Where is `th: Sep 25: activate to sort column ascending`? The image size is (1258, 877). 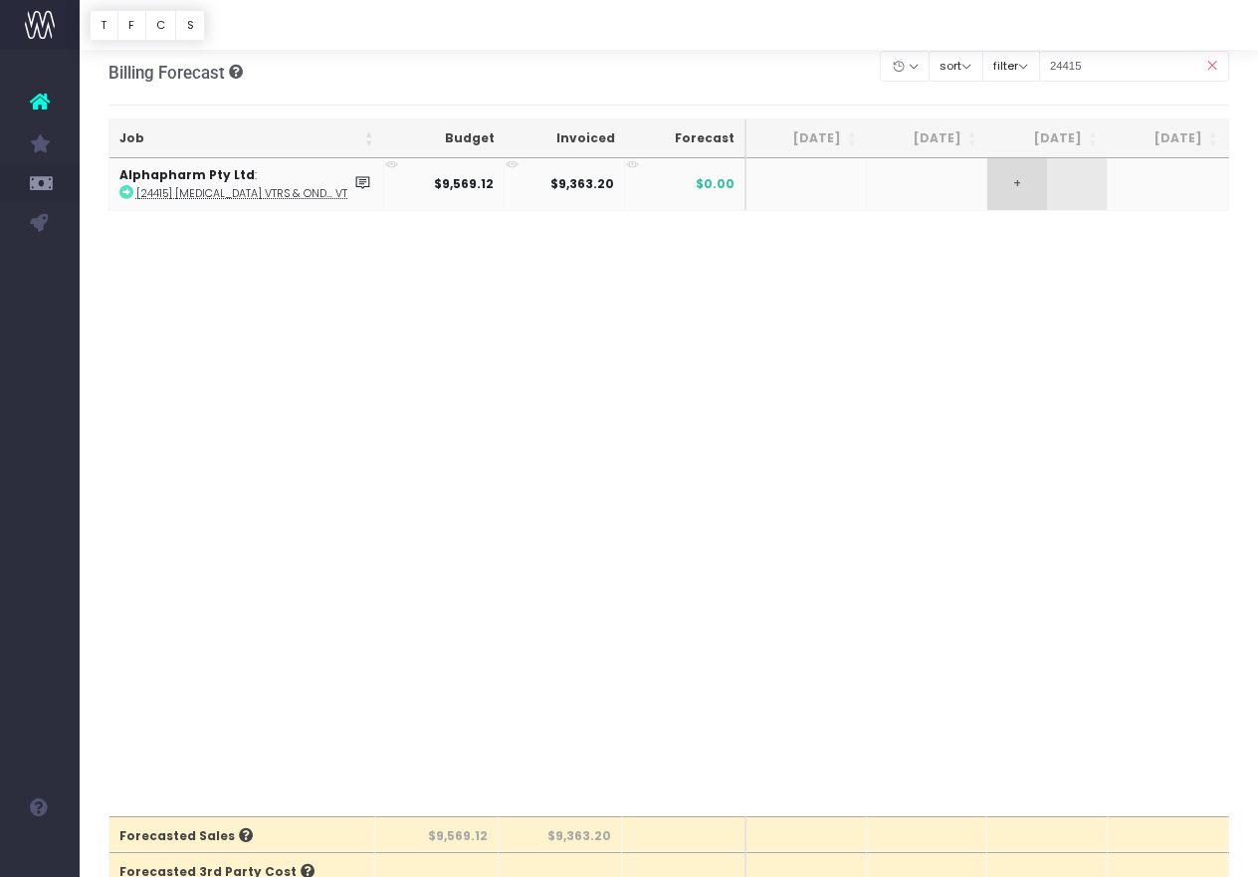 th: Sep 25: activate to sort column ascending is located at coordinates (1047, 138).